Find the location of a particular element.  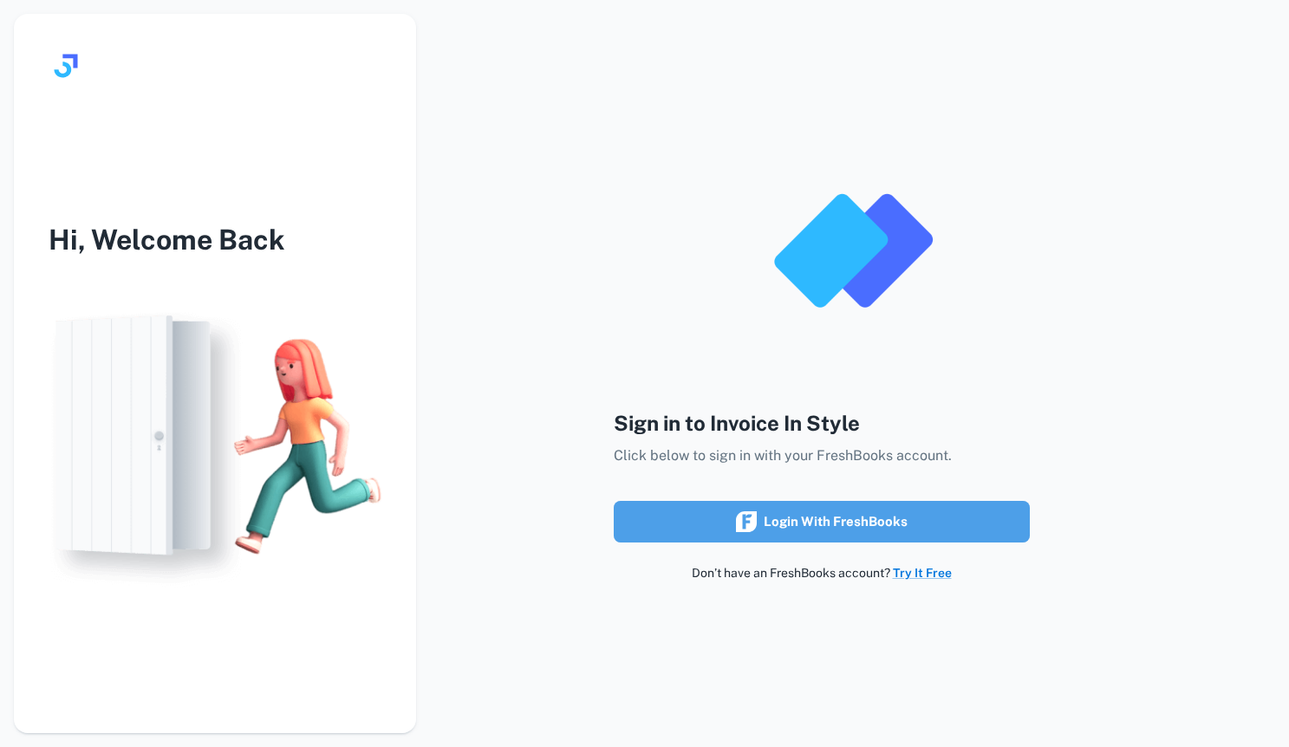

a: Try It Free is located at coordinates (922, 573).